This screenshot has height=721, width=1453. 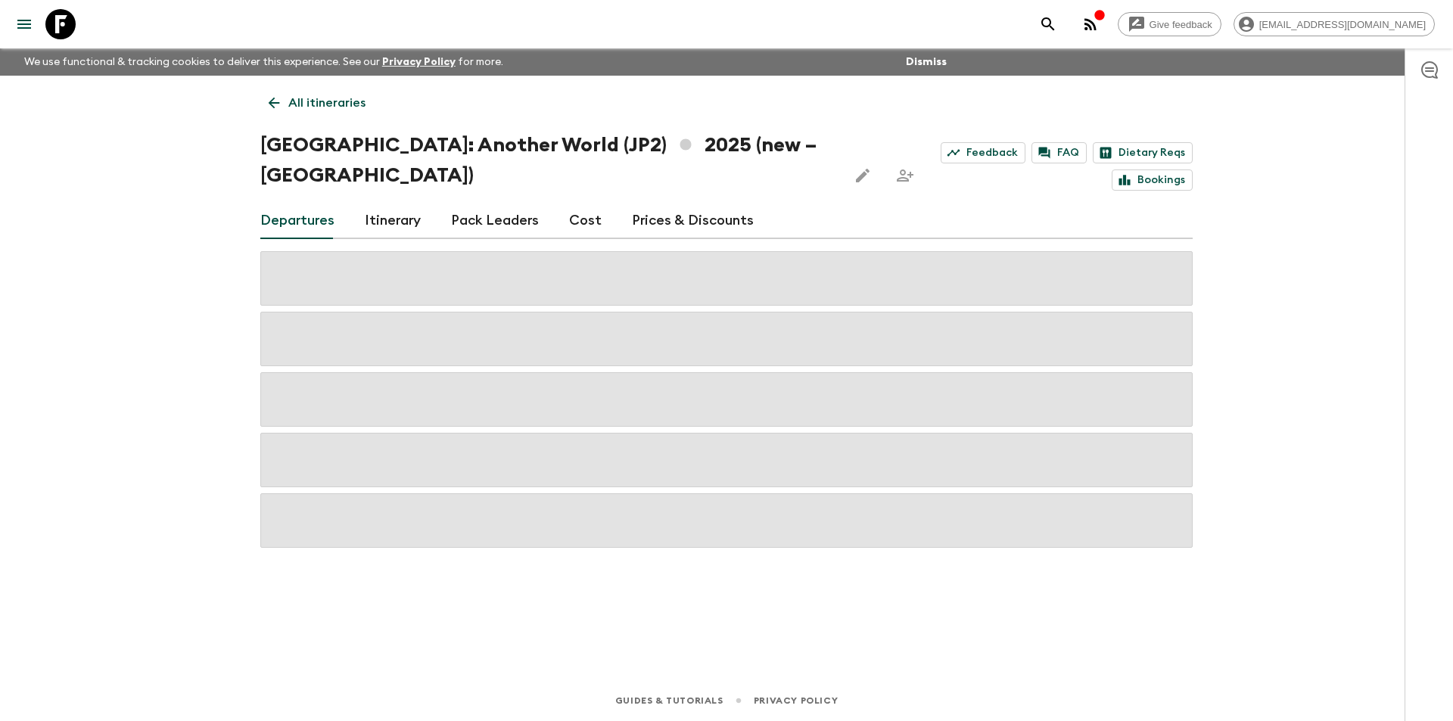 What do you see at coordinates (983, 153) in the screenshot?
I see `a: Feedback` at bounding box center [983, 153].